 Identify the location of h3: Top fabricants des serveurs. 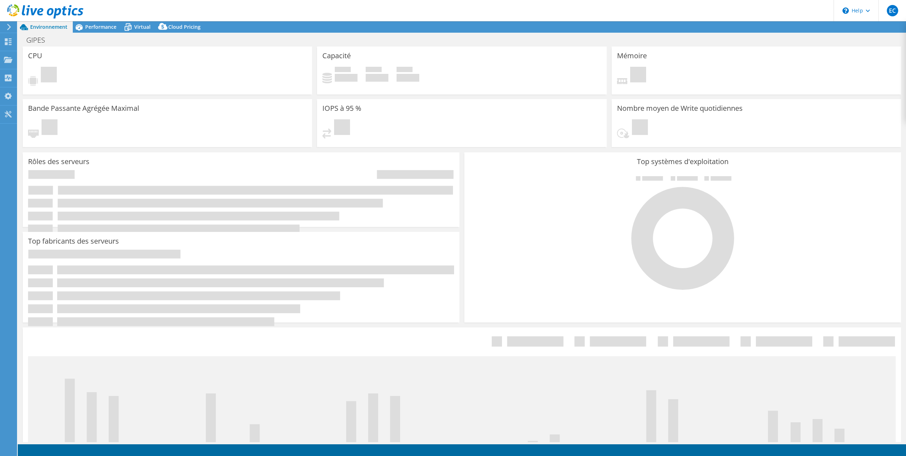
(73, 241).